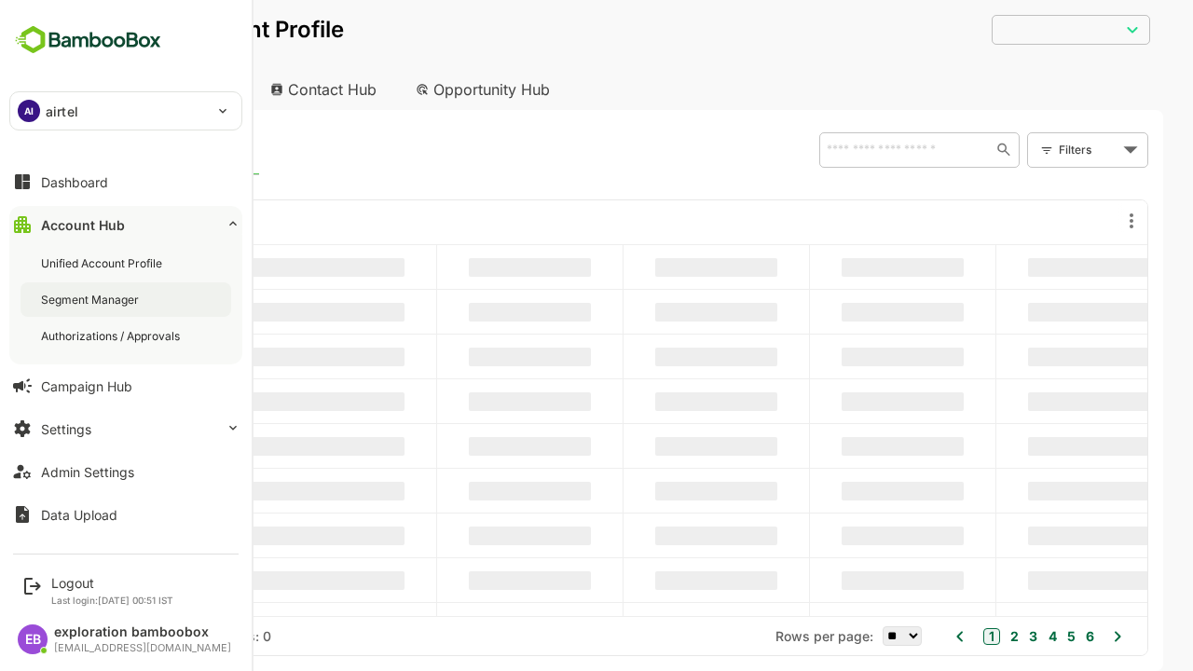 The image size is (1193, 671). What do you see at coordinates (759, 636) in the screenshot?
I see `span: Rows per page:` at bounding box center [759, 636].